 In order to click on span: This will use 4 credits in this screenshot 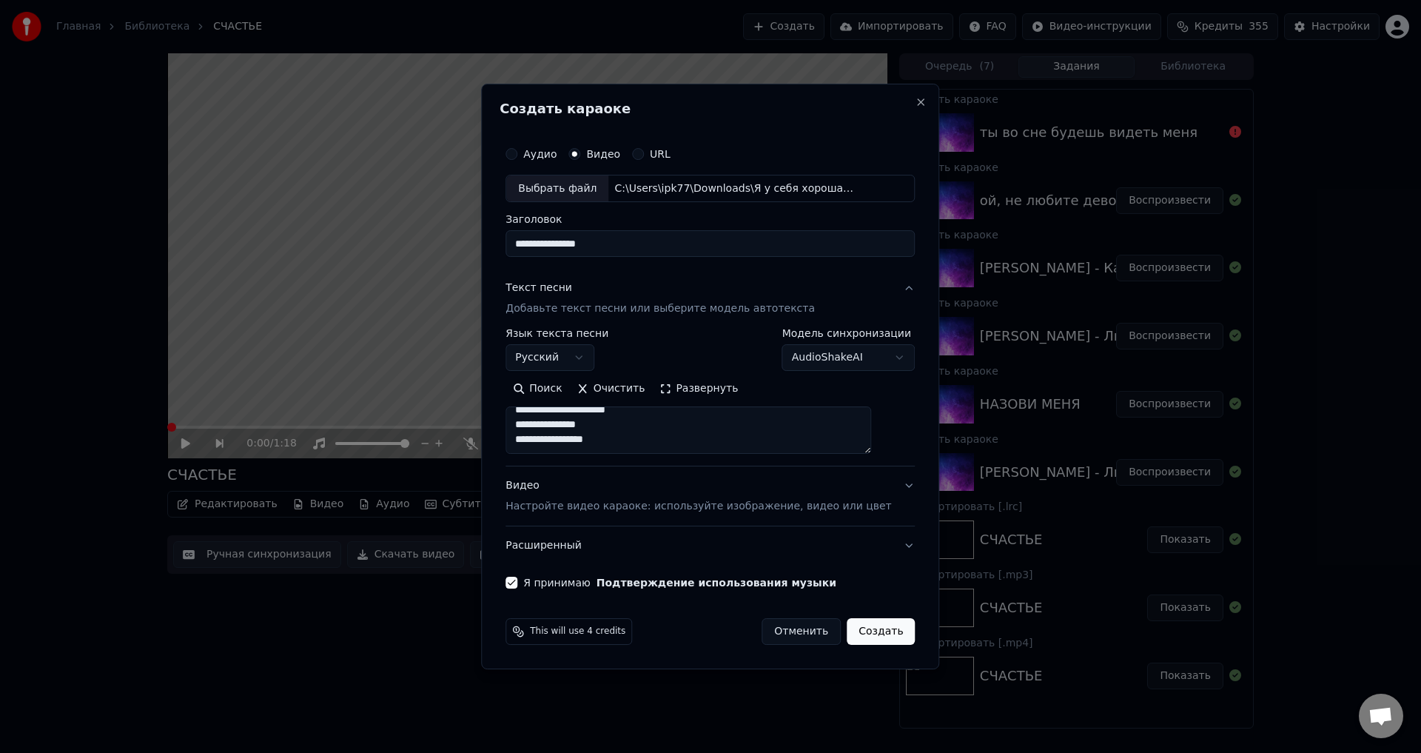, I will do `click(577, 631)`.